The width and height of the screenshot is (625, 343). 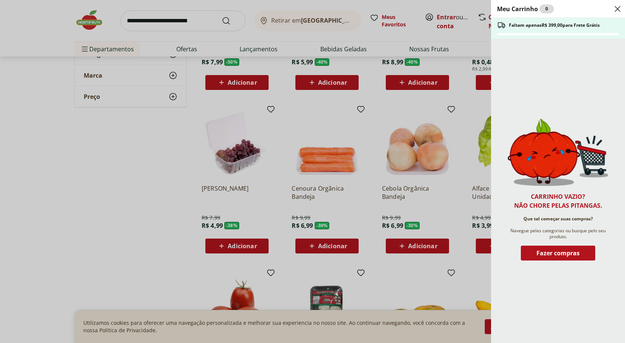 I want to click on h2: Meu Carrinho, so click(x=525, y=9).